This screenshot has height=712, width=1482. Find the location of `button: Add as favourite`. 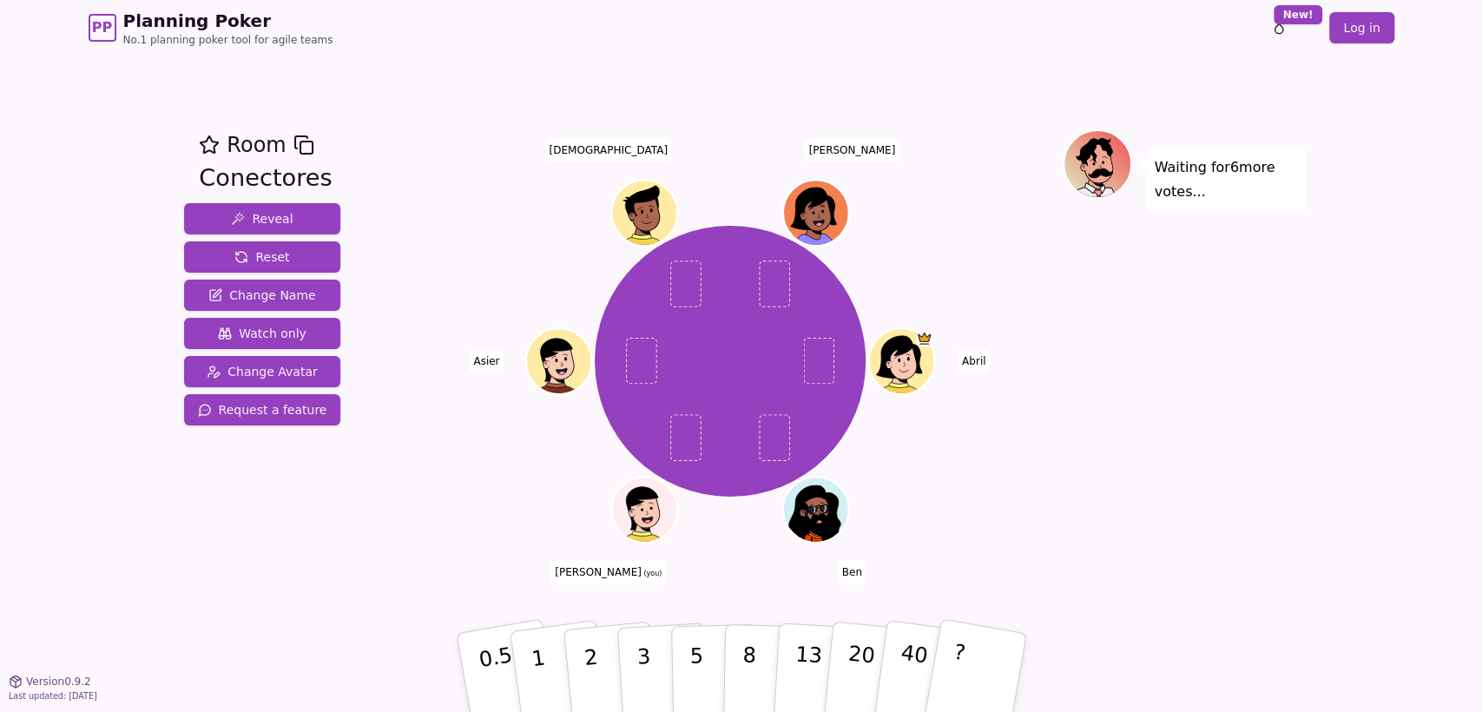

button: Add as favourite is located at coordinates (209, 145).